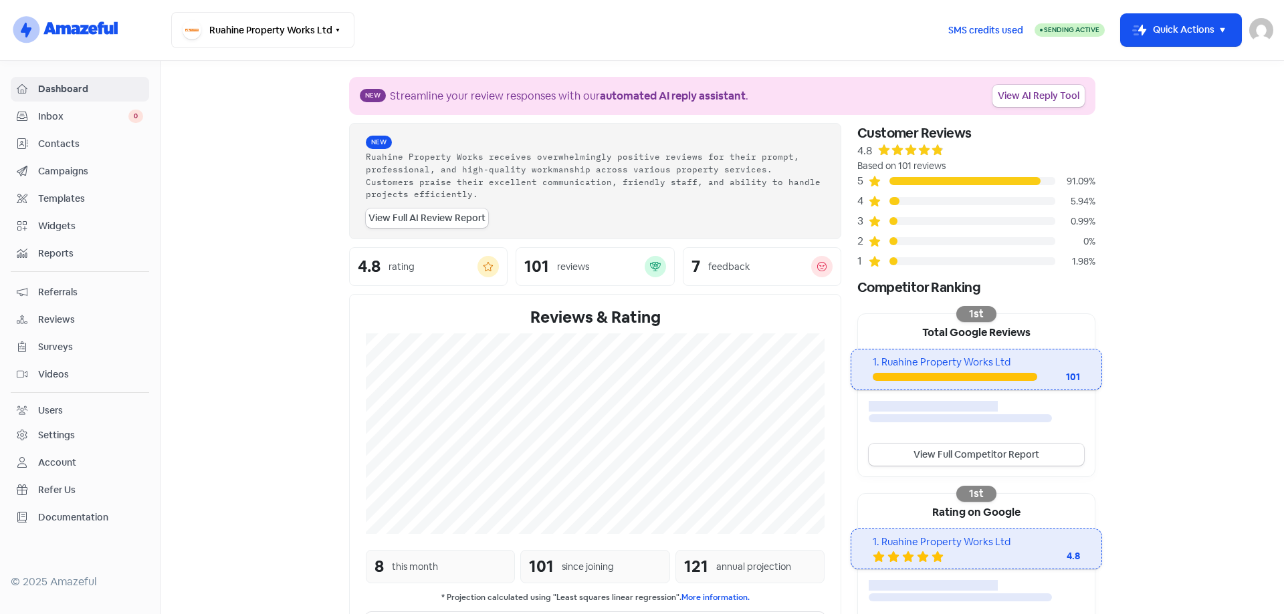  Describe the element at coordinates (985, 29) in the screenshot. I see `a: SMS credits used` at that location.